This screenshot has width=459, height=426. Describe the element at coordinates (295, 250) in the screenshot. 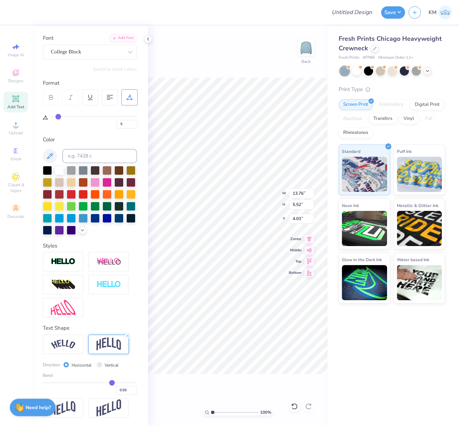

I see `span: Middle` at that location.